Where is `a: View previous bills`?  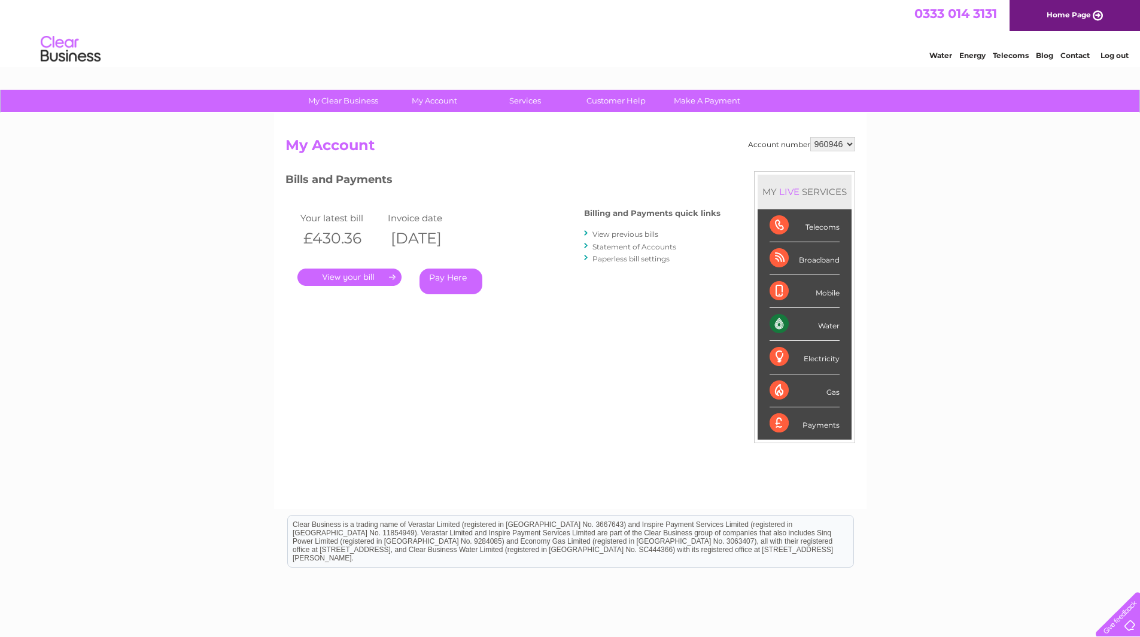
a: View previous bills is located at coordinates (625, 234).